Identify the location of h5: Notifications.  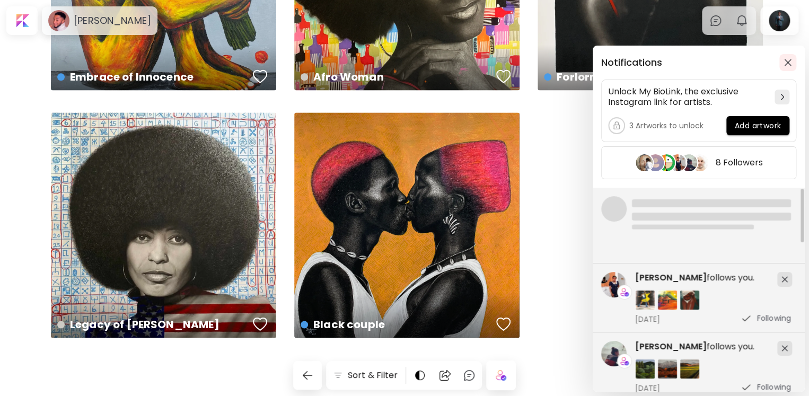
(632, 63).